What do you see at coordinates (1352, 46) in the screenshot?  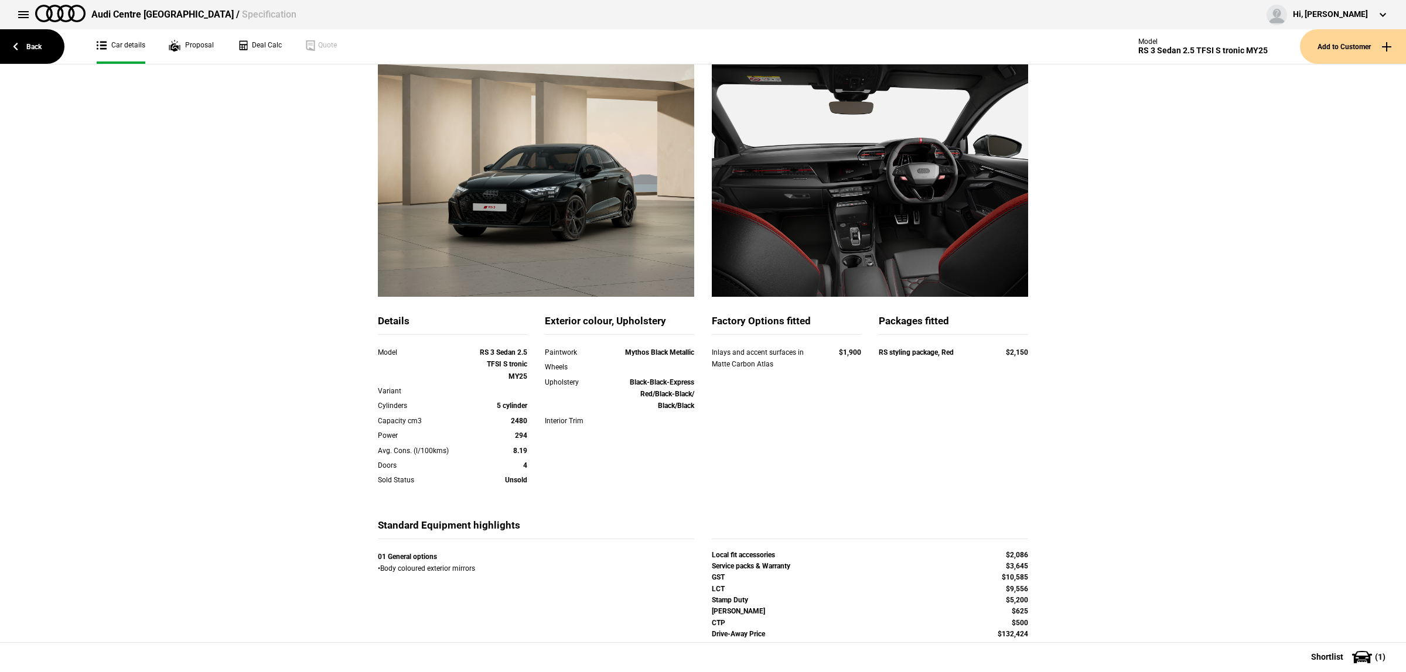 I see `button: Add to Customer` at bounding box center [1352, 46].